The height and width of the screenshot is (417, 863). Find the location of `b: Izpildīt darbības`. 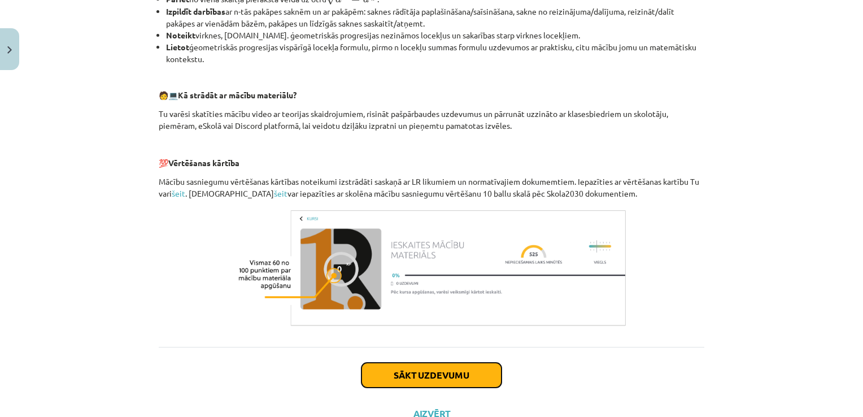

b: Izpildīt darbības is located at coordinates (195, 11).